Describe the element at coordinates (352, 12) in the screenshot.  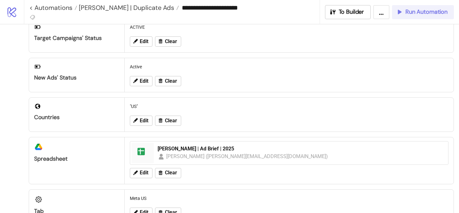
I see `span: To Builder` at that location.